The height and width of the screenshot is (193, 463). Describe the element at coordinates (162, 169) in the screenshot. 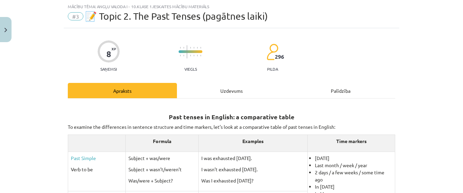

I see `p: Subject + wasn’t/weren’t` at that location.